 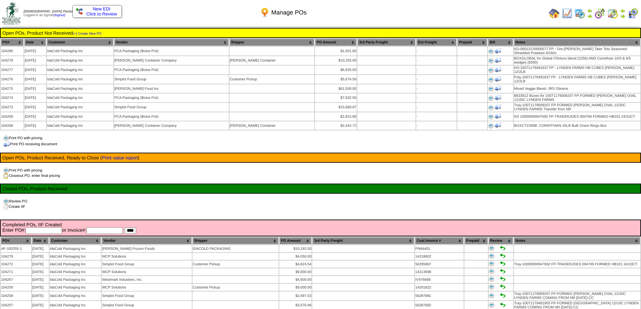 What do you see at coordinates (6, 176) in the screenshot?
I see `img: clipboard.gif` at bounding box center [6, 176].